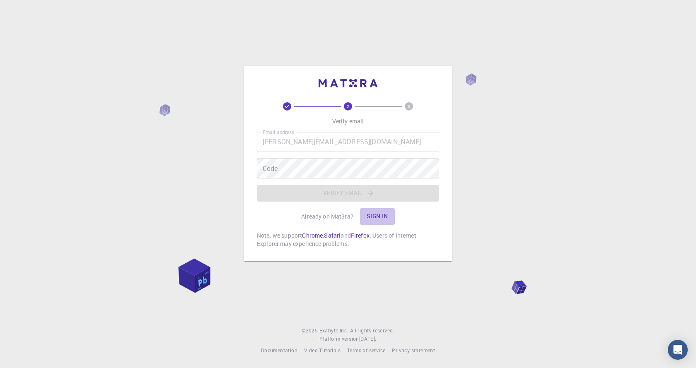  What do you see at coordinates (279, 351) in the screenshot?
I see `a: Documentation` at bounding box center [279, 351].